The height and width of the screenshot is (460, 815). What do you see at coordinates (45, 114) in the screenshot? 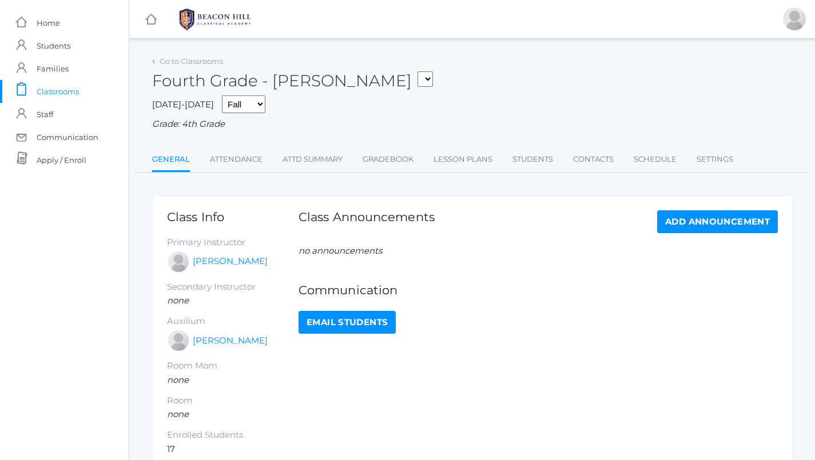
I see `span: Staff` at bounding box center [45, 114].